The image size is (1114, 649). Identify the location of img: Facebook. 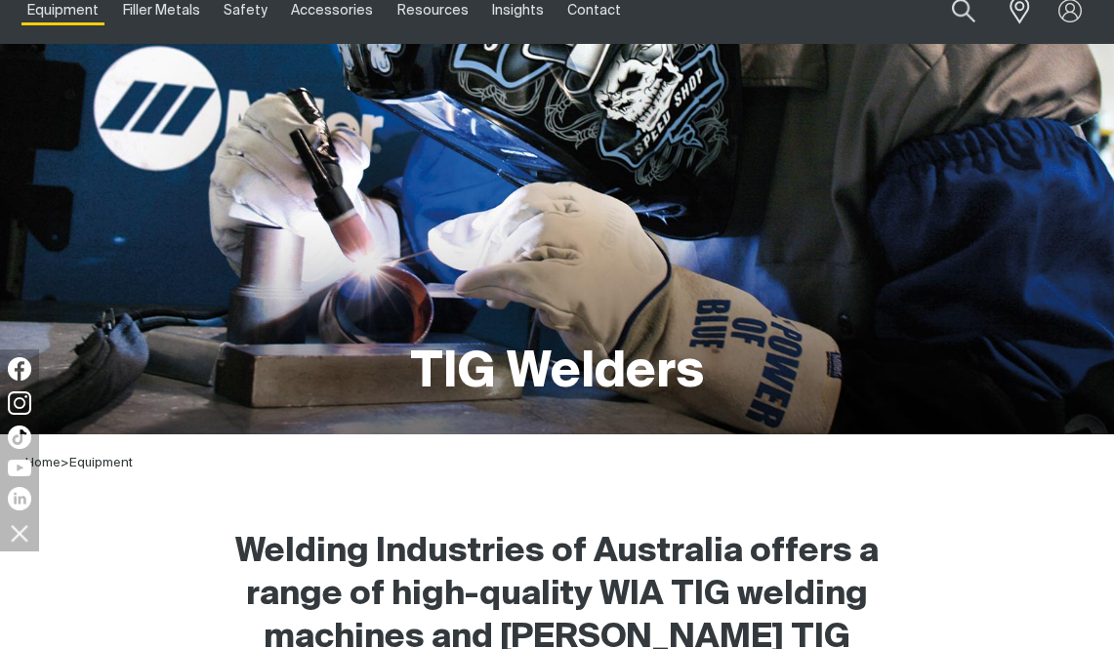
(20, 369).